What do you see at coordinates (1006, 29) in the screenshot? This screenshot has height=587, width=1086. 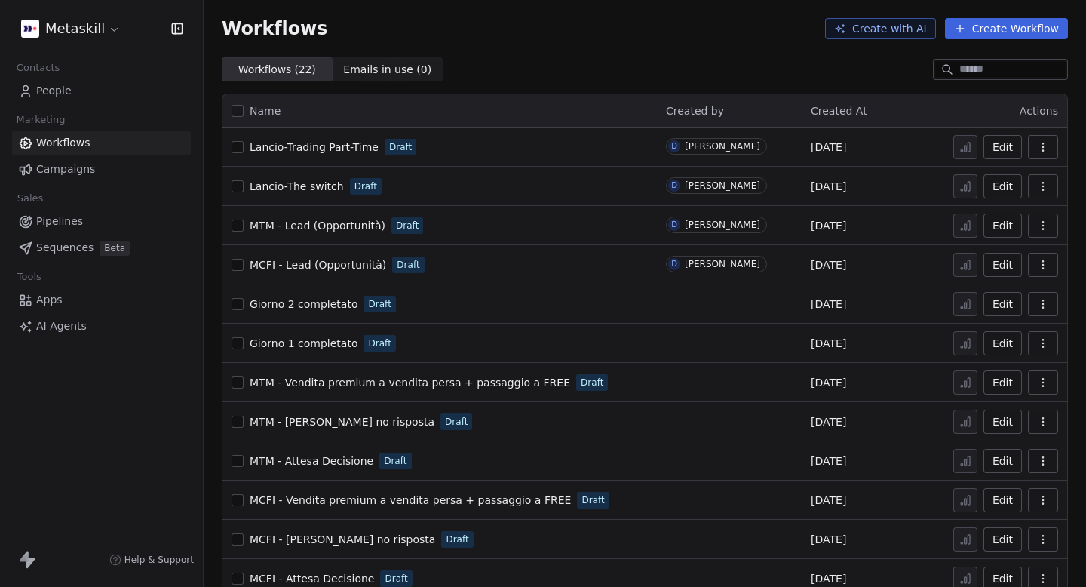 I see `button: Create Workflow` at bounding box center [1006, 29].